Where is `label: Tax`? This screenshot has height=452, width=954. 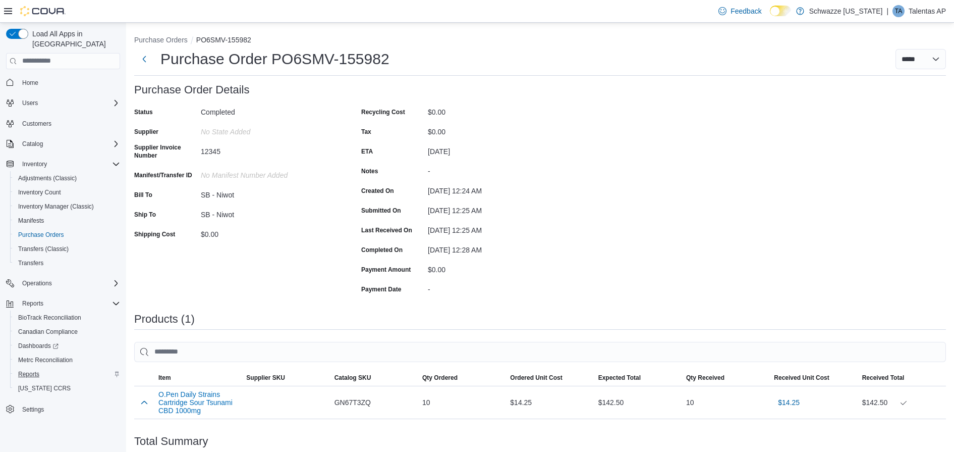 label: Tax is located at coordinates (366, 132).